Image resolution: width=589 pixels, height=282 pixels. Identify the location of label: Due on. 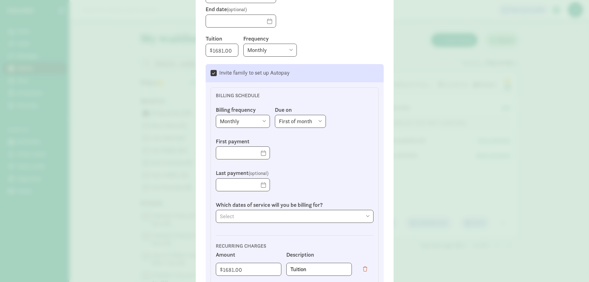
(300, 110).